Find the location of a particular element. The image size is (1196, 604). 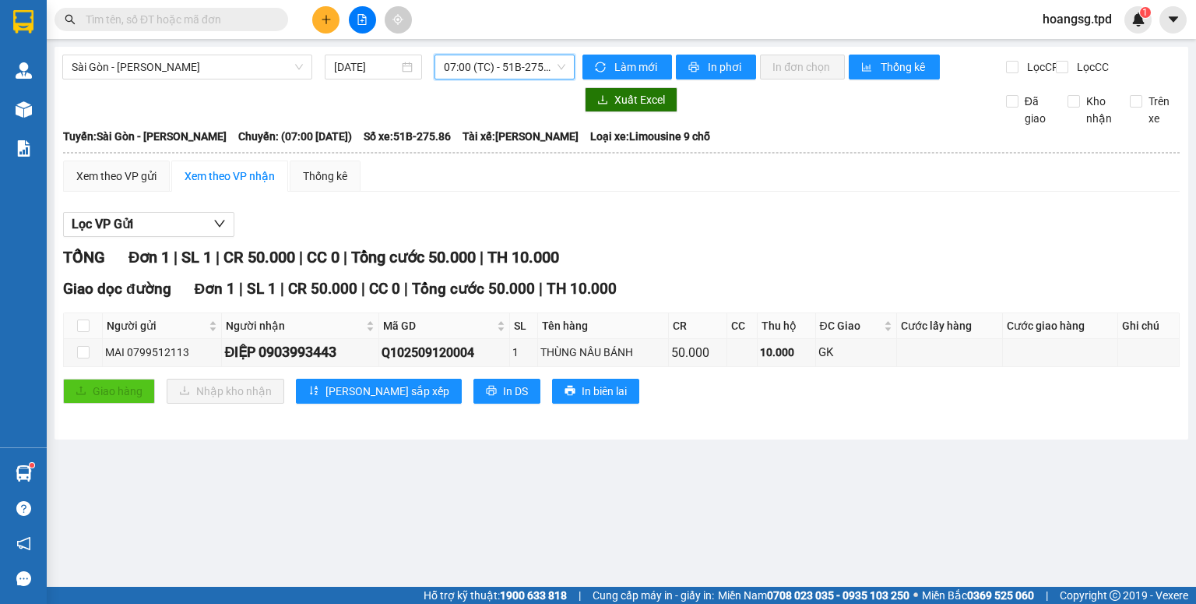

span: Xuất Excel is located at coordinates (640, 100).